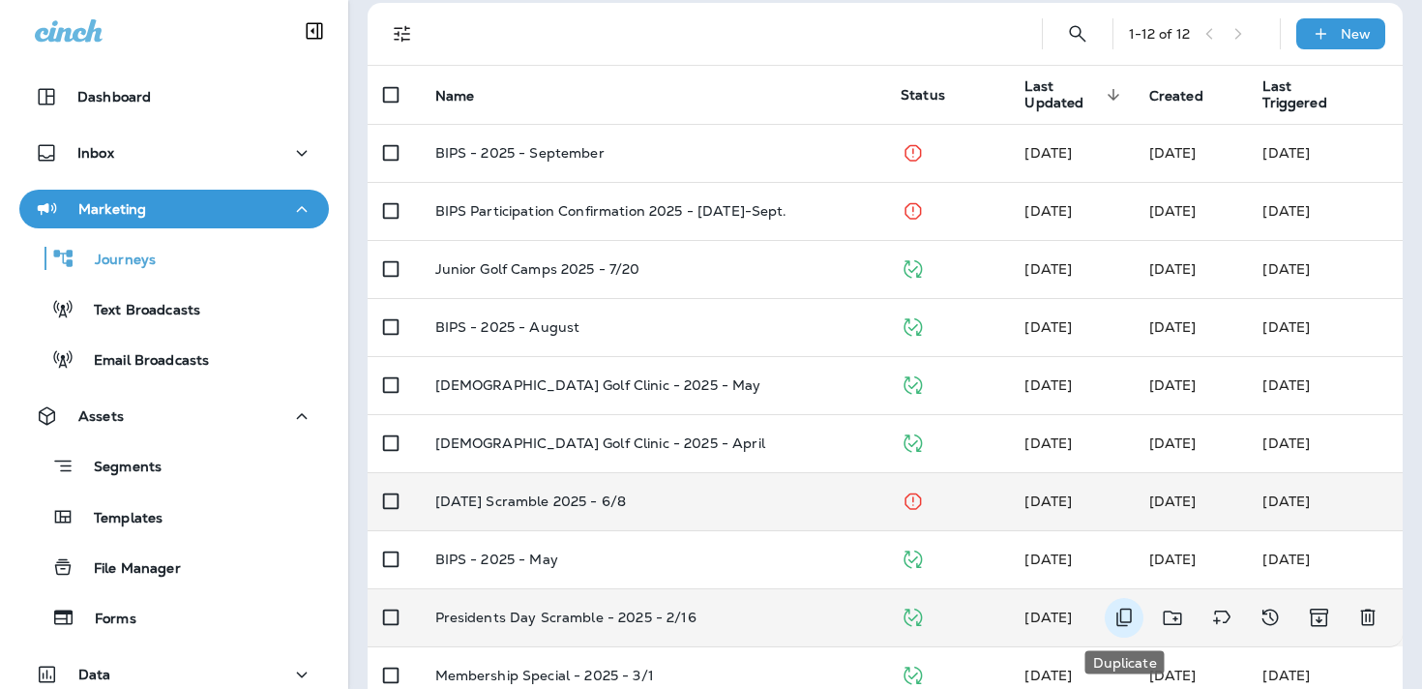 Image resolution: width=1422 pixels, height=689 pixels. What do you see at coordinates (1173, 617) in the screenshot?
I see `button: Move to folder` at bounding box center [1173, 617].